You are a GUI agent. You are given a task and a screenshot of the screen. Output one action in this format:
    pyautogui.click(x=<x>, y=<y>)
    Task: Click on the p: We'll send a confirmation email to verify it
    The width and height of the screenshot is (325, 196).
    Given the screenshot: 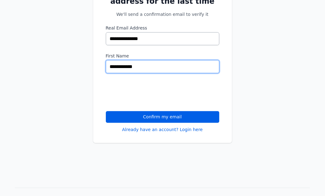 What is the action you would take?
    pyautogui.click(x=163, y=14)
    